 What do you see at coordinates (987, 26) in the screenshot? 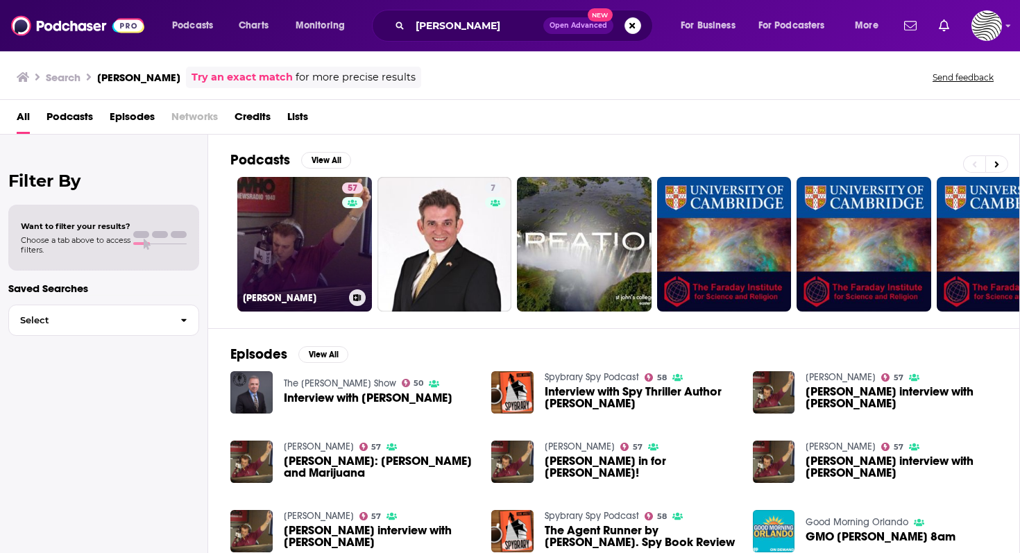
I see `img: User Profile` at bounding box center [987, 26].